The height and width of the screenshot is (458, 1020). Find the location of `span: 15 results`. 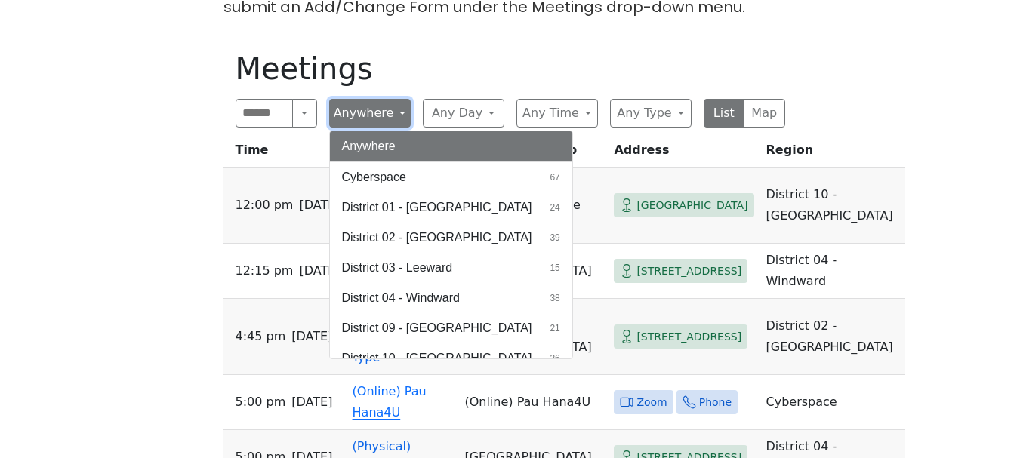

span: 15 results is located at coordinates (554, 268).